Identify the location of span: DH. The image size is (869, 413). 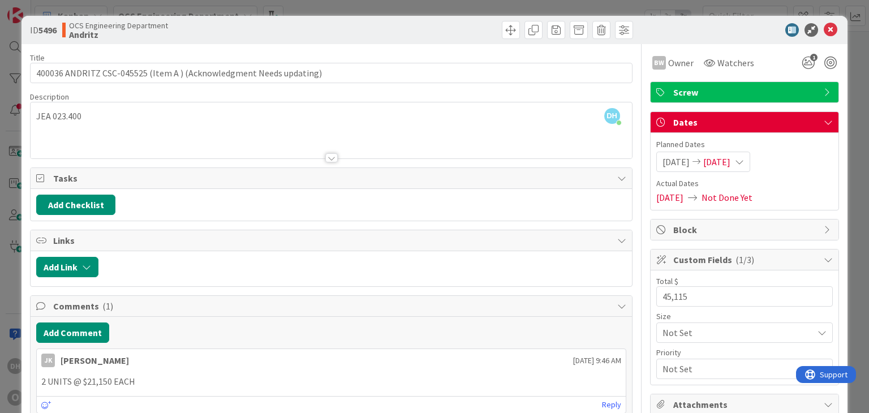
(612, 116).